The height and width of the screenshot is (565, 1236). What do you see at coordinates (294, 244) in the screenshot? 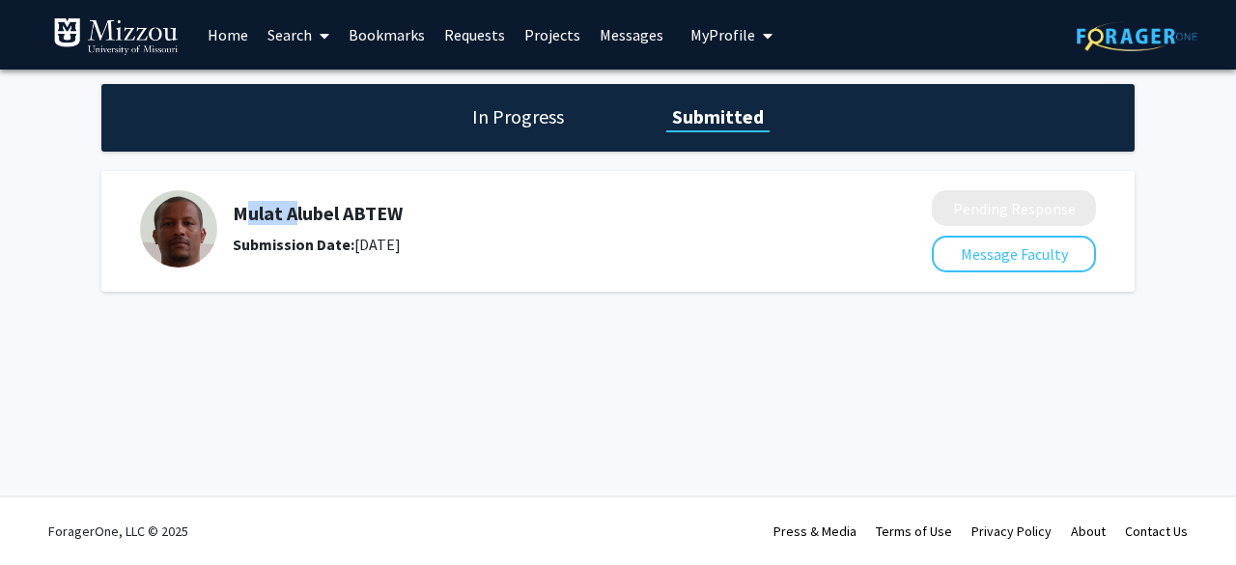
I see `b: Submission Date:` at bounding box center [294, 244].